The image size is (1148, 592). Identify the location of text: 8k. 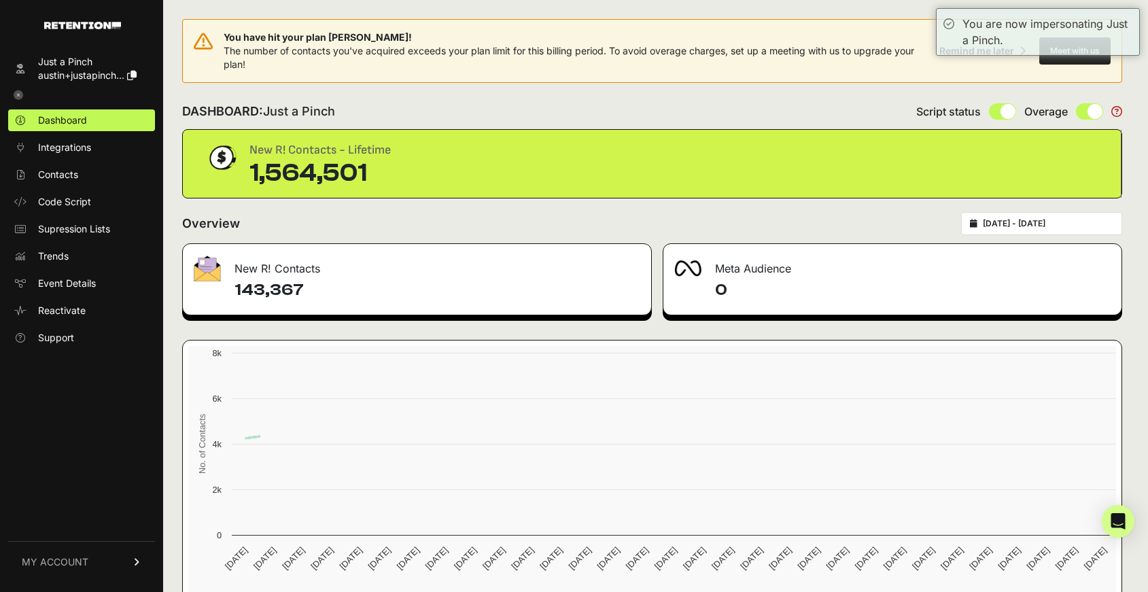
(217, 353).